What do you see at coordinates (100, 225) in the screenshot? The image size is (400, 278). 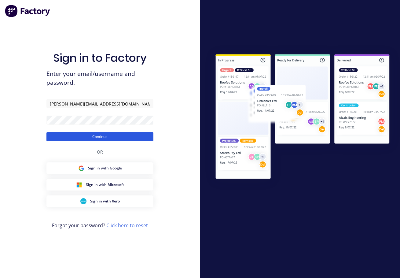 I see `span: Forgot your password?` at bounding box center [100, 225].